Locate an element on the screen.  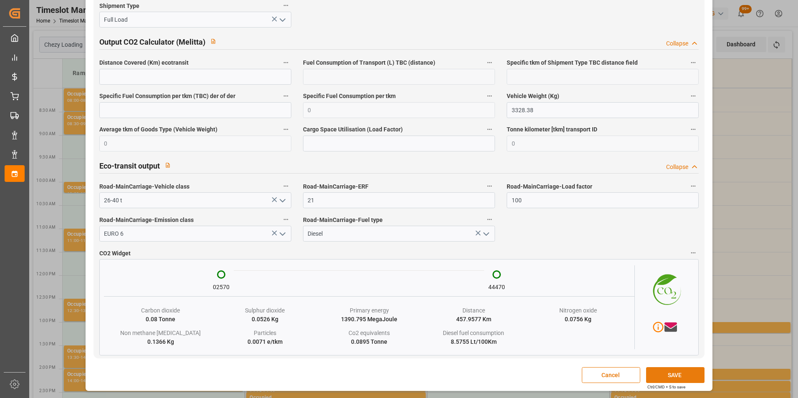
span: Distance Covered (Km) ecotransit is located at coordinates (144, 63).